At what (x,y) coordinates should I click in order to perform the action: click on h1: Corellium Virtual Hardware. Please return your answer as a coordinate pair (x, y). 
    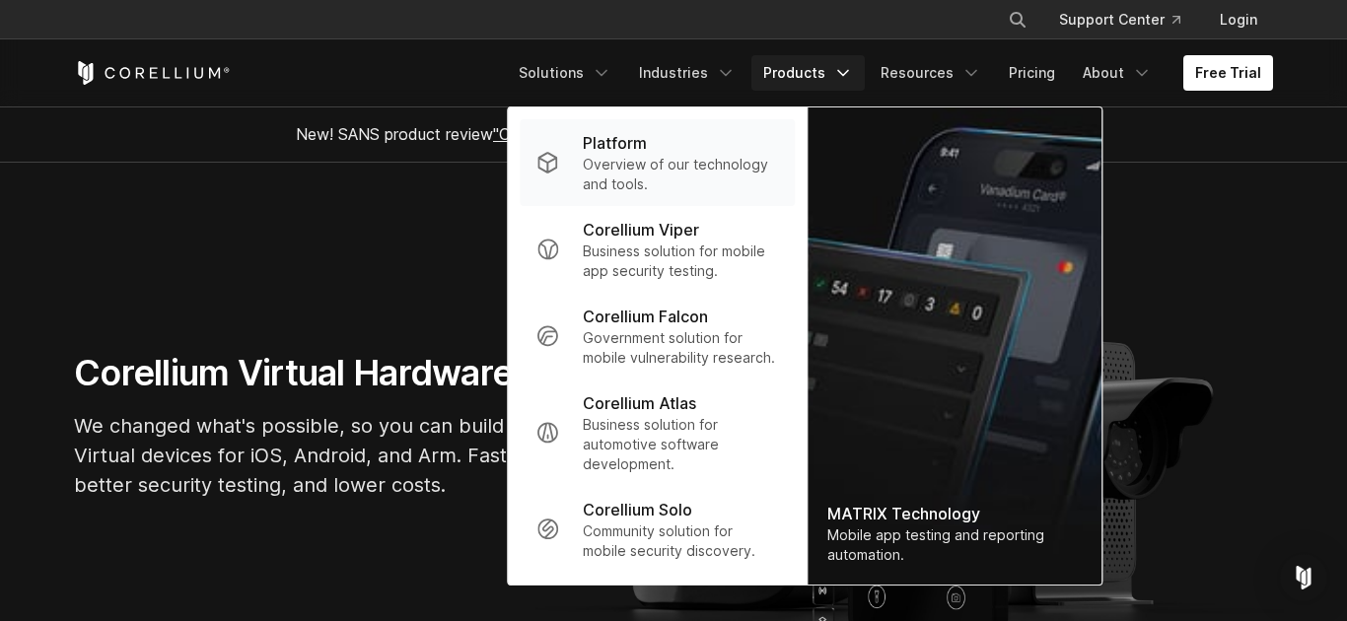
    Looking at the image, I should click on (370, 373).